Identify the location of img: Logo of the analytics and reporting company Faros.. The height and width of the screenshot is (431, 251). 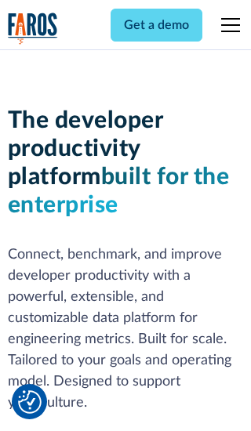
(33, 28).